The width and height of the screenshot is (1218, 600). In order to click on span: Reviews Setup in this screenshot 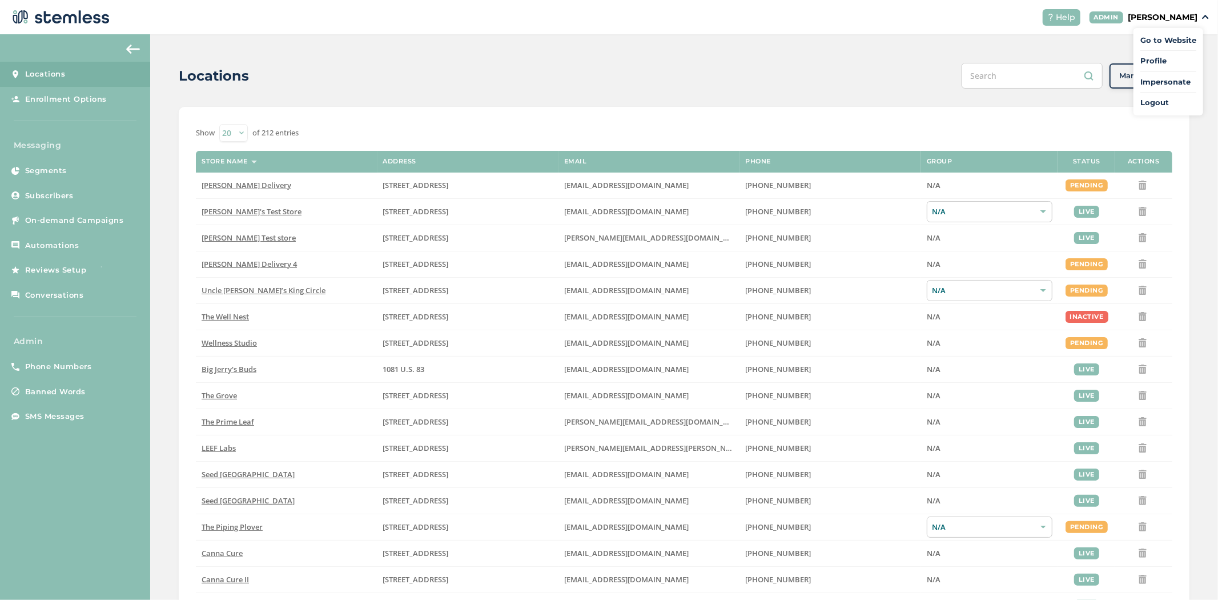, I will do `click(56, 270)`.